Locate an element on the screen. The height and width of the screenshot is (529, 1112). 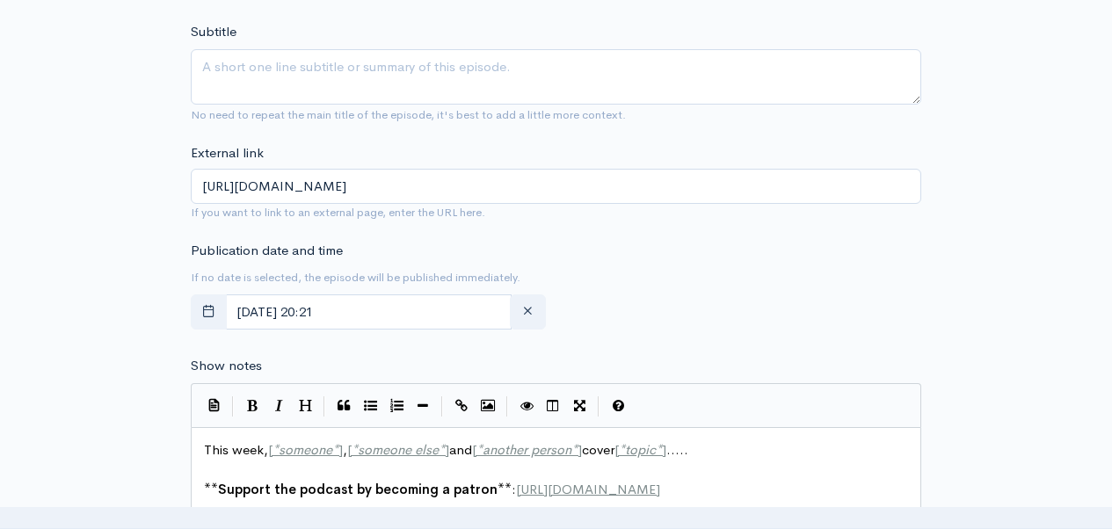
span: Support the podcast by becoming a patron is located at coordinates (358, 489).